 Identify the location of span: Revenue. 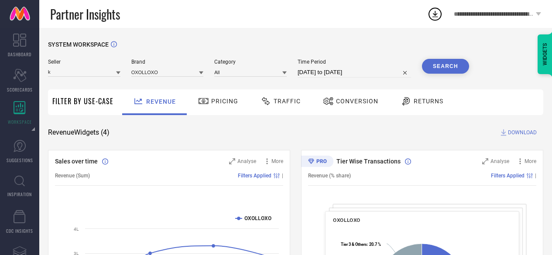
(161, 102).